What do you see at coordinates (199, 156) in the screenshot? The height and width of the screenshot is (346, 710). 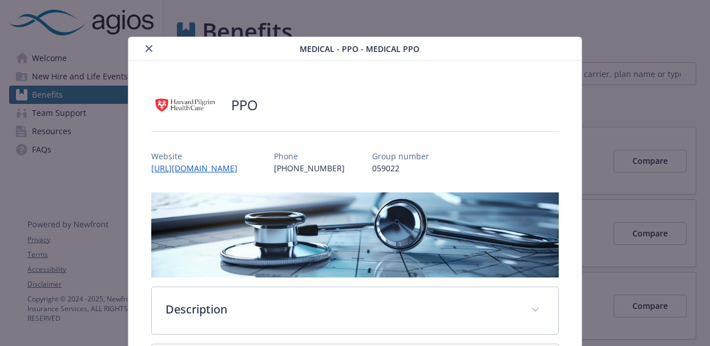 I see `p: Website` at bounding box center [199, 156].